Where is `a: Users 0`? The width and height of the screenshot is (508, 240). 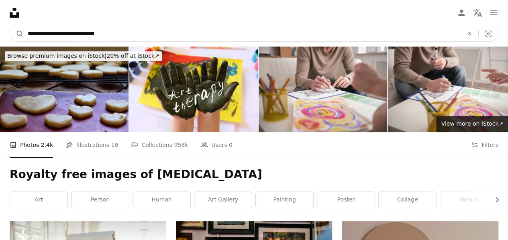 a: Users 0 is located at coordinates (216, 145).